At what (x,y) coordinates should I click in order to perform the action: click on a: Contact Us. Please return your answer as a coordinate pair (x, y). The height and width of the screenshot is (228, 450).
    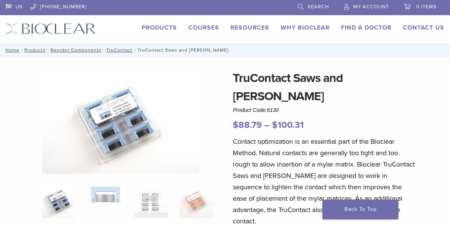
    Looking at the image, I should click on (423, 28).